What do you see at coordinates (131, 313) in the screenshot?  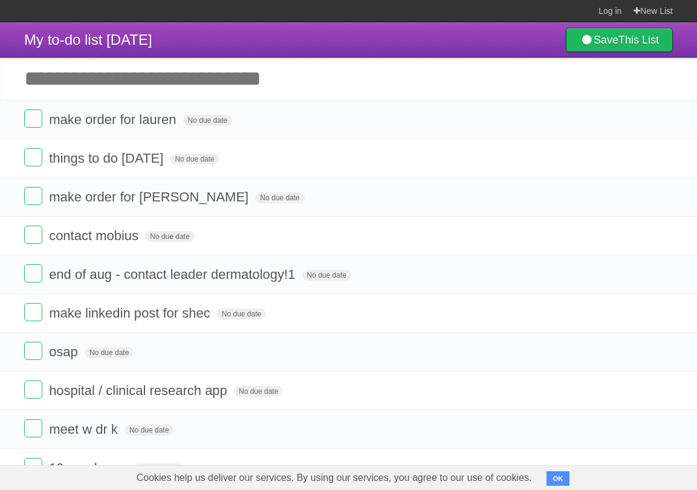 I see `span: make linkedin post for shec` at bounding box center [131, 313].